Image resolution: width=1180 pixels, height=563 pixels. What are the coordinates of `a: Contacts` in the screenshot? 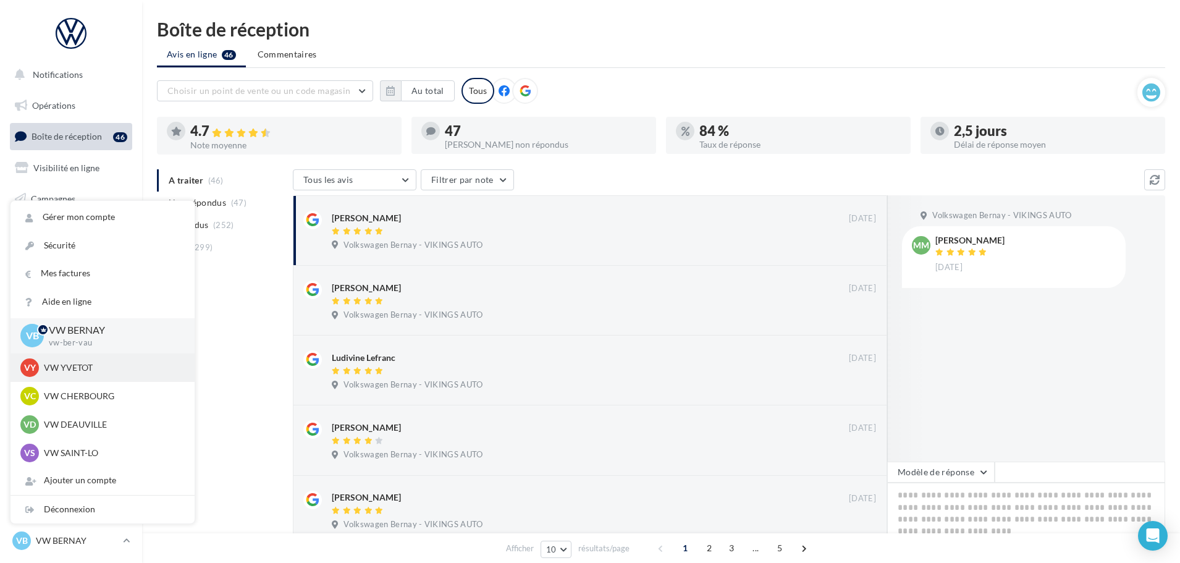 It's located at (71, 229).